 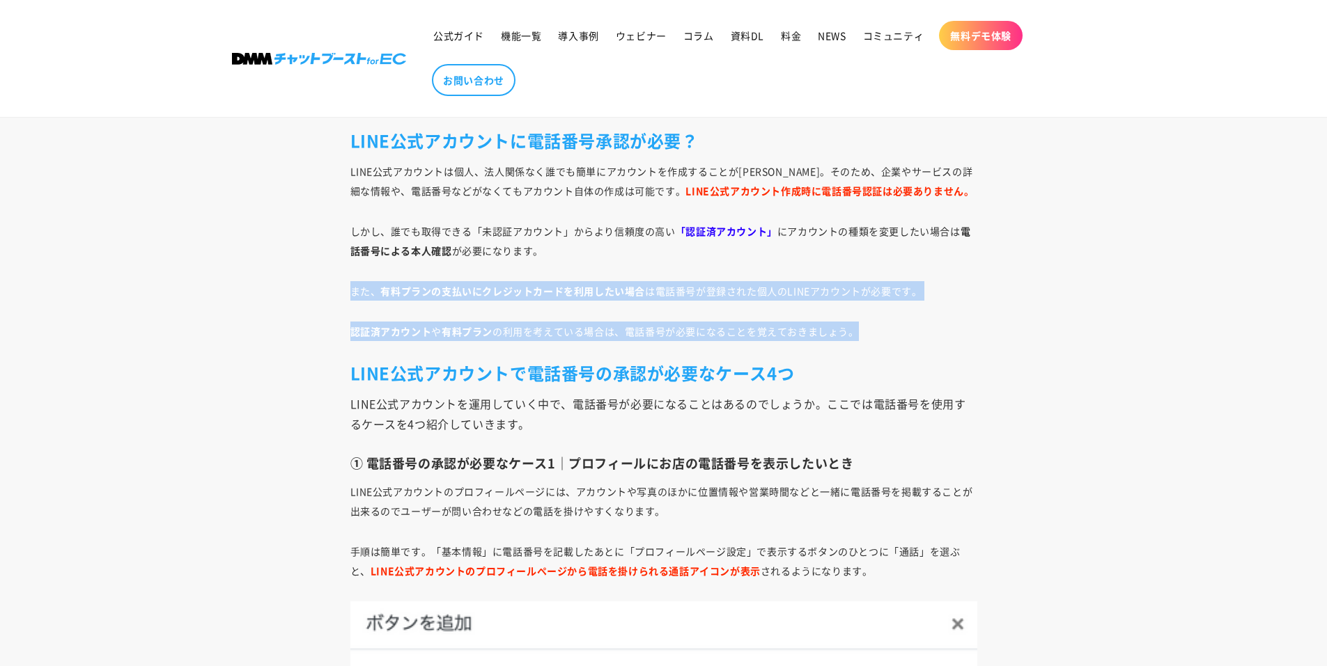 What do you see at coordinates (641, 36) in the screenshot?
I see `a: ウェビナー` at bounding box center [641, 36].